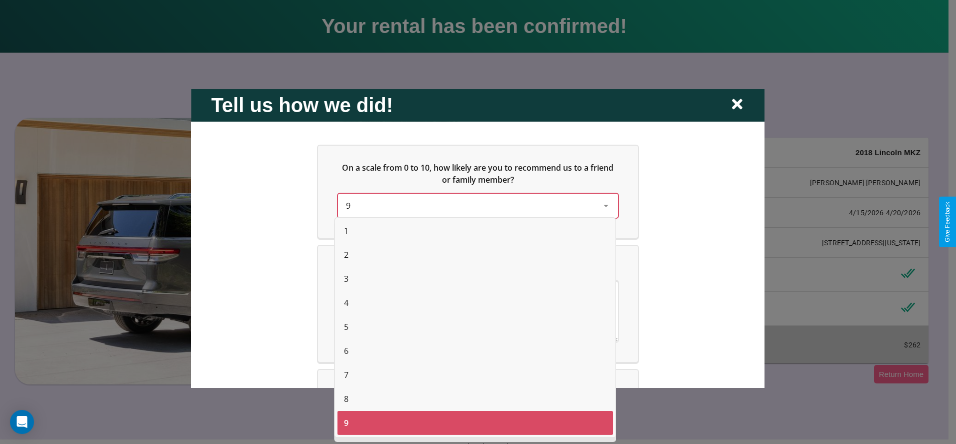  I want to click on h5: On a scale from 0 to 10, how likely are you to recommend us to a friend or family member?, so click(478, 173).